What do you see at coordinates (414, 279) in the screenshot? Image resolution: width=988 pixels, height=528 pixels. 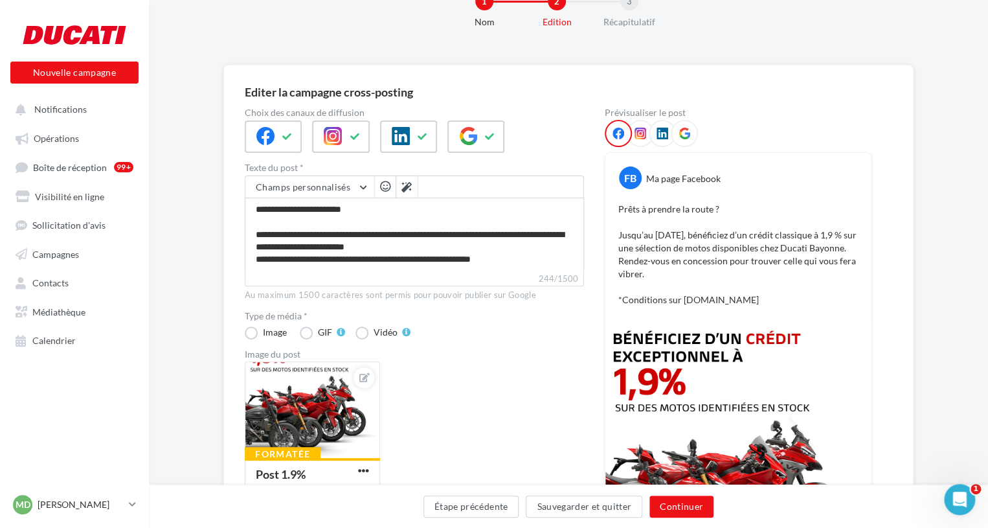 I see `label: 244/1500` at bounding box center [414, 279].